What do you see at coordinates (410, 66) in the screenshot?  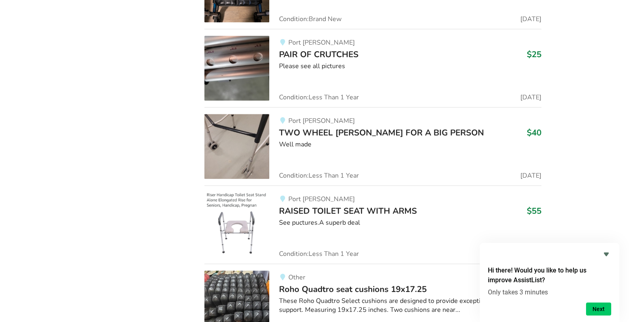 I see `div: Please see all pictures` at bounding box center [410, 66].